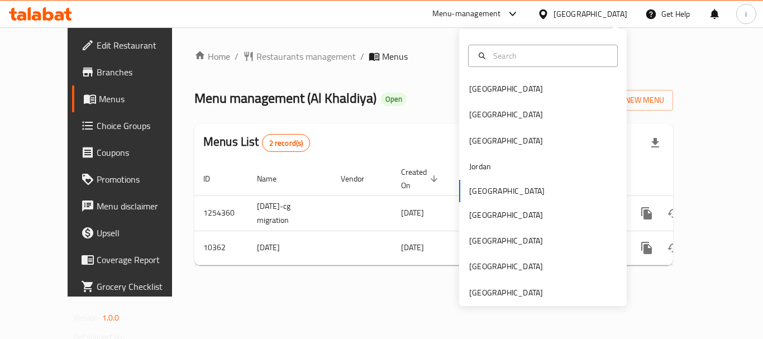  I want to click on span: Promotions, so click(141, 179).